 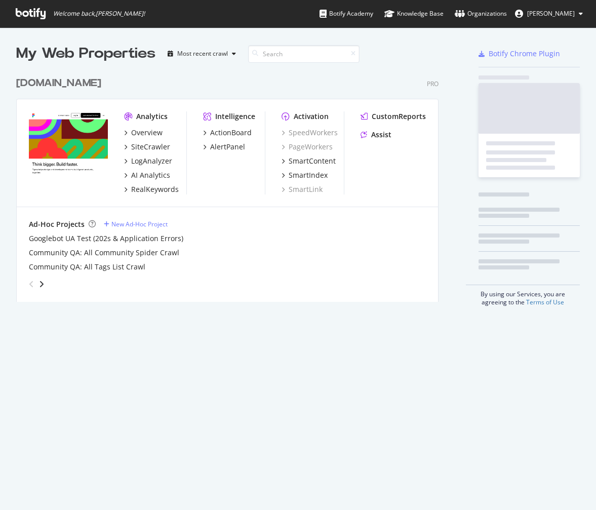 I want to click on div: Organizations, so click(x=481, y=14).